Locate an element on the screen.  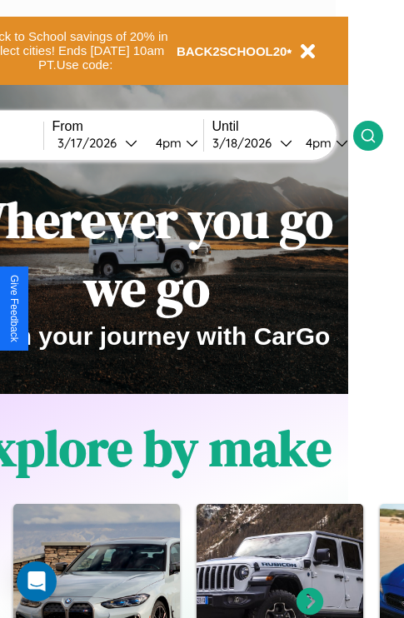
b: BACK2SCHOOL20 is located at coordinates (231, 51).